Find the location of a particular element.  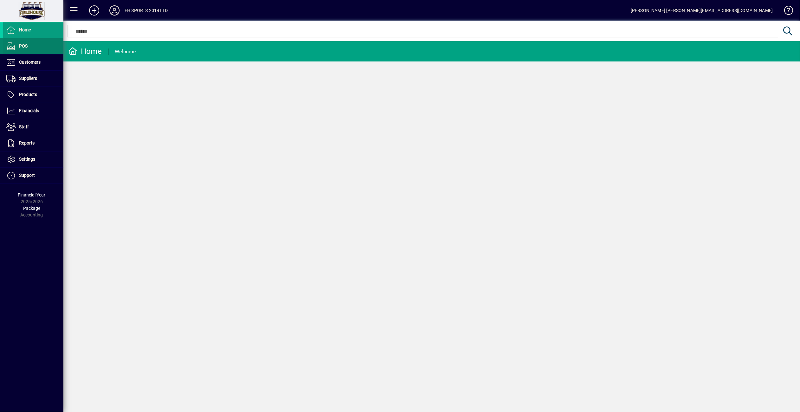

span: Financials is located at coordinates (29, 111).